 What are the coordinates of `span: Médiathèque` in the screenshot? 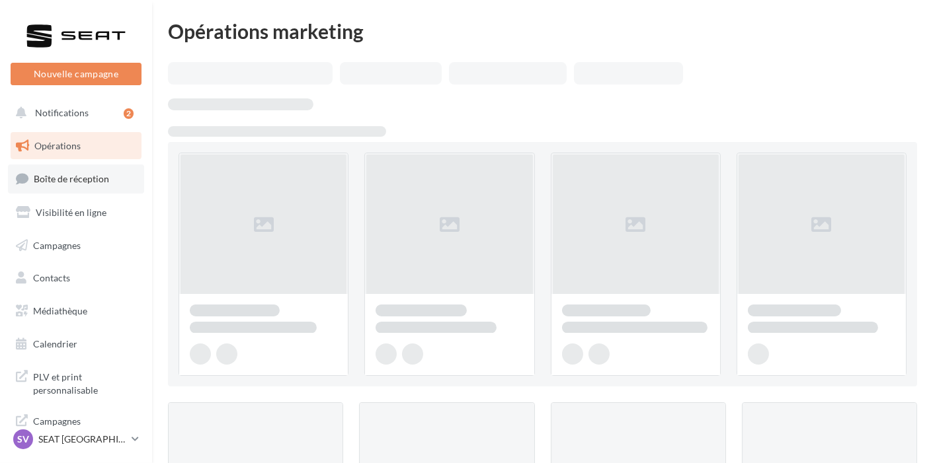 It's located at (60, 311).